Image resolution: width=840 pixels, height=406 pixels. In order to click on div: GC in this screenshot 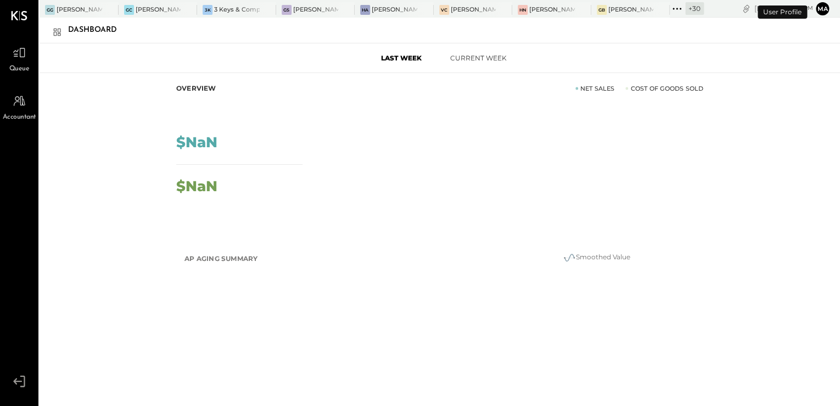, I will do `click(129, 10)`.